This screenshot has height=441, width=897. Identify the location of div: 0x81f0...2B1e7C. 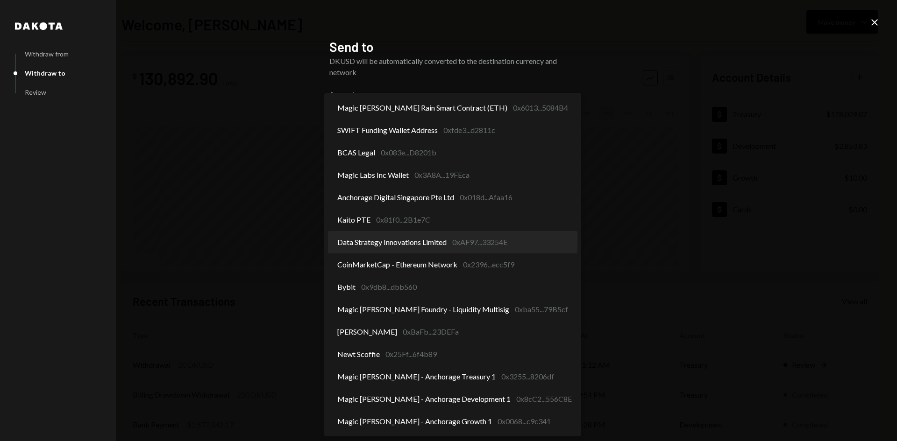
(403, 220).